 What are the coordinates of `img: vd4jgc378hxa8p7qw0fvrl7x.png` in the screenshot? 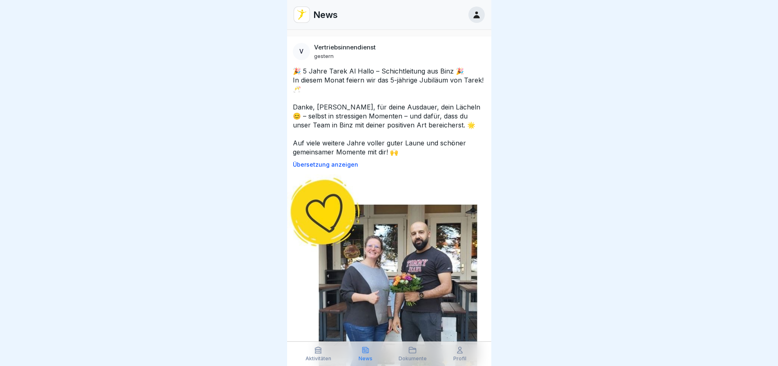 It's located at (302, 15).